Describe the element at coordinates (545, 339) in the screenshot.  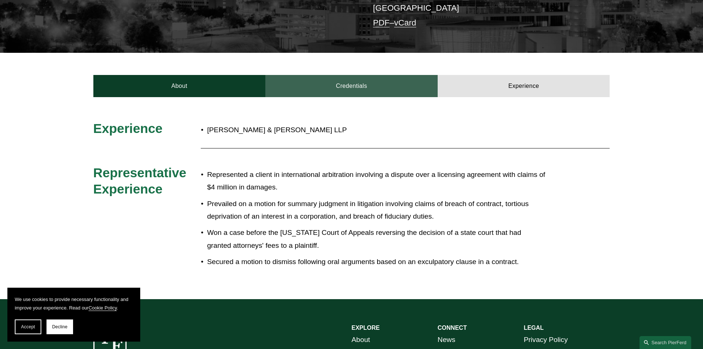
I see `a: Privacy Policy` at that location.